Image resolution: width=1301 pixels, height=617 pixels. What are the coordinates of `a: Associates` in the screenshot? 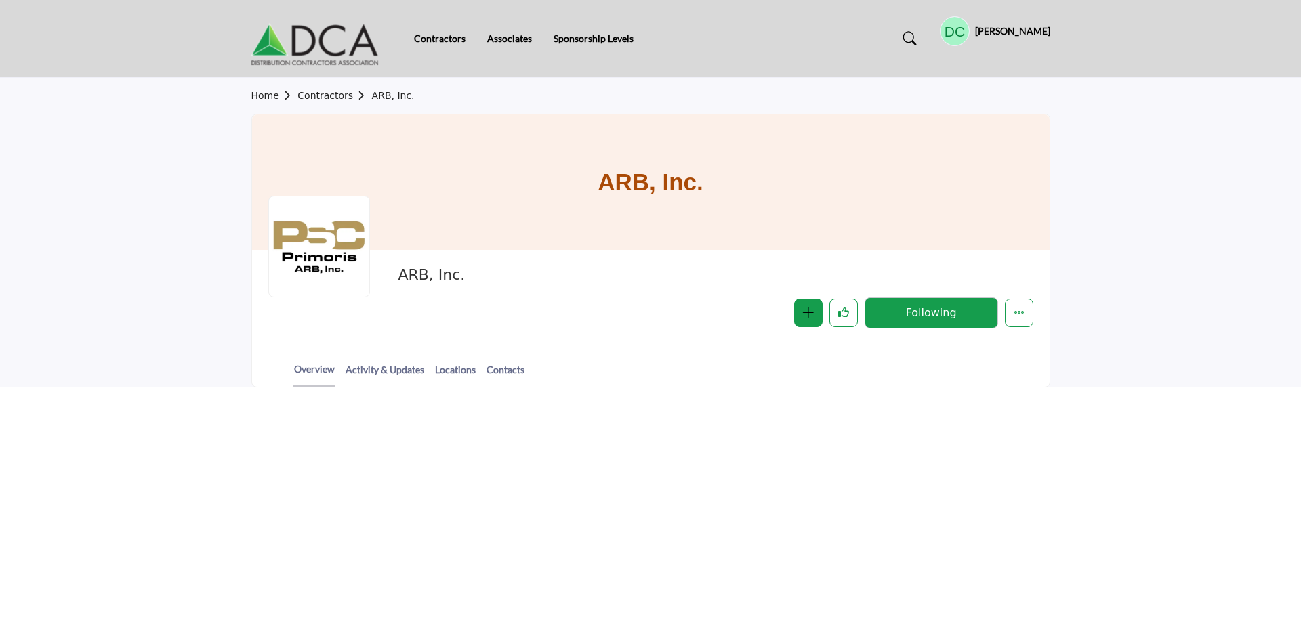 It's located at (510, 38).